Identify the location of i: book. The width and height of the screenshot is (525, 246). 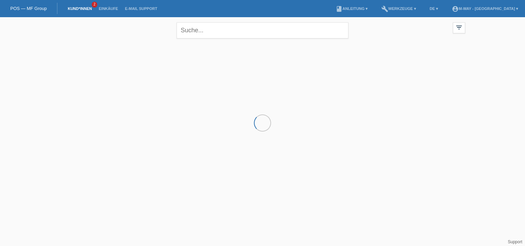
(339, 9).